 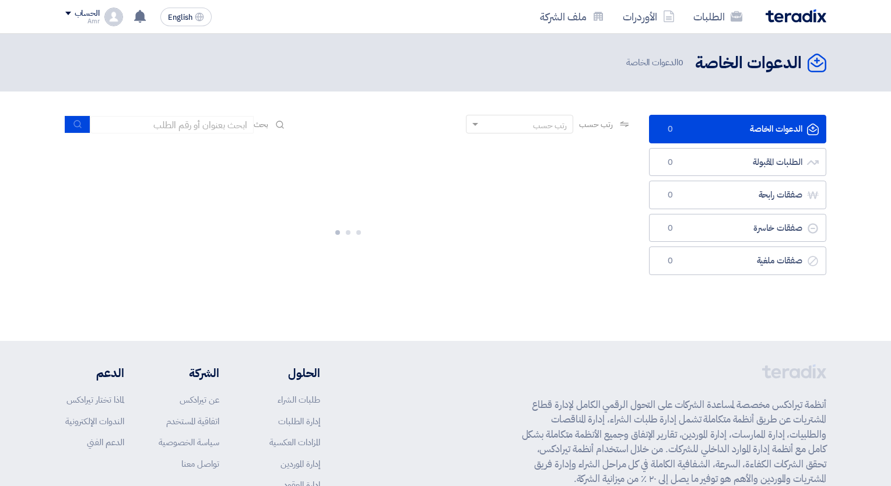 What do you see at coordinates (180, 17) in the screenshot?
I see `span: English` at bounding box center [180, 17].